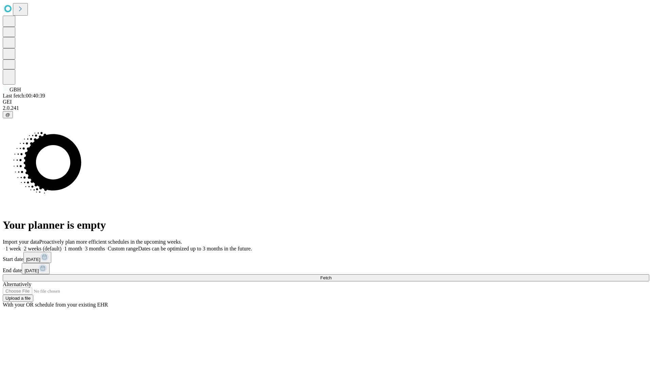  What do you see at coordinates (195, 248) in the screenshot?
I see `span: Dates can be optimized up to 3 months in the future.` at bounding box center [195, 248].